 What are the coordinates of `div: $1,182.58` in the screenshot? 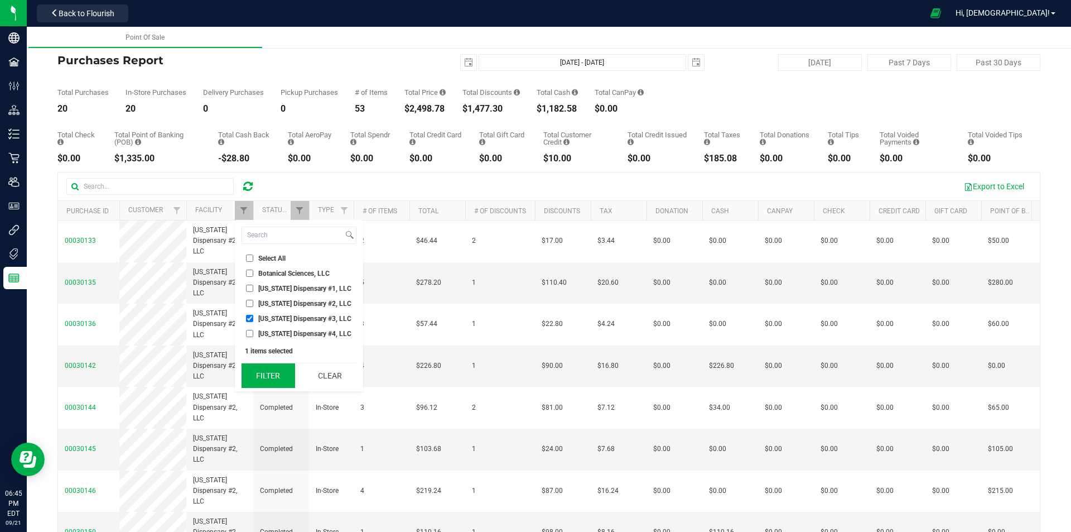 It's located at (557, 109).